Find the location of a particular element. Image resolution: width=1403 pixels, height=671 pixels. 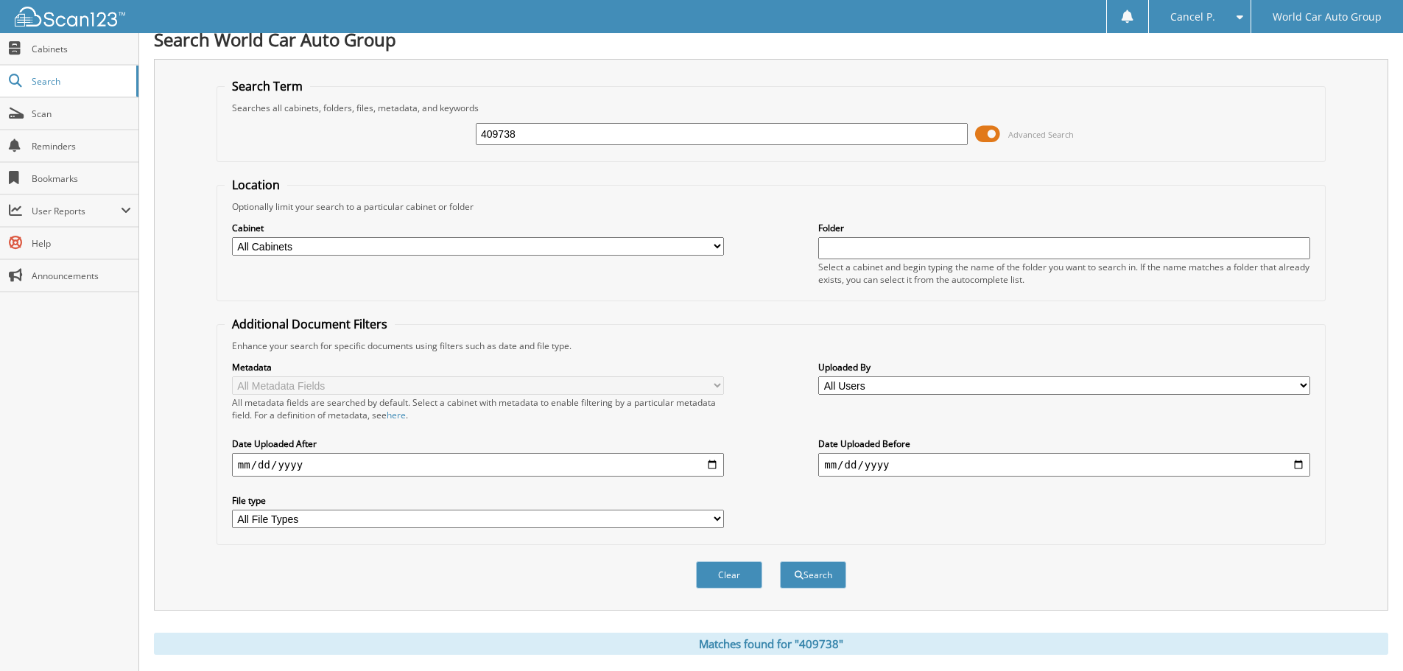

div: Searches all cabinets, folders, files, metadata, and keywords is located at coordinates (771, 108).